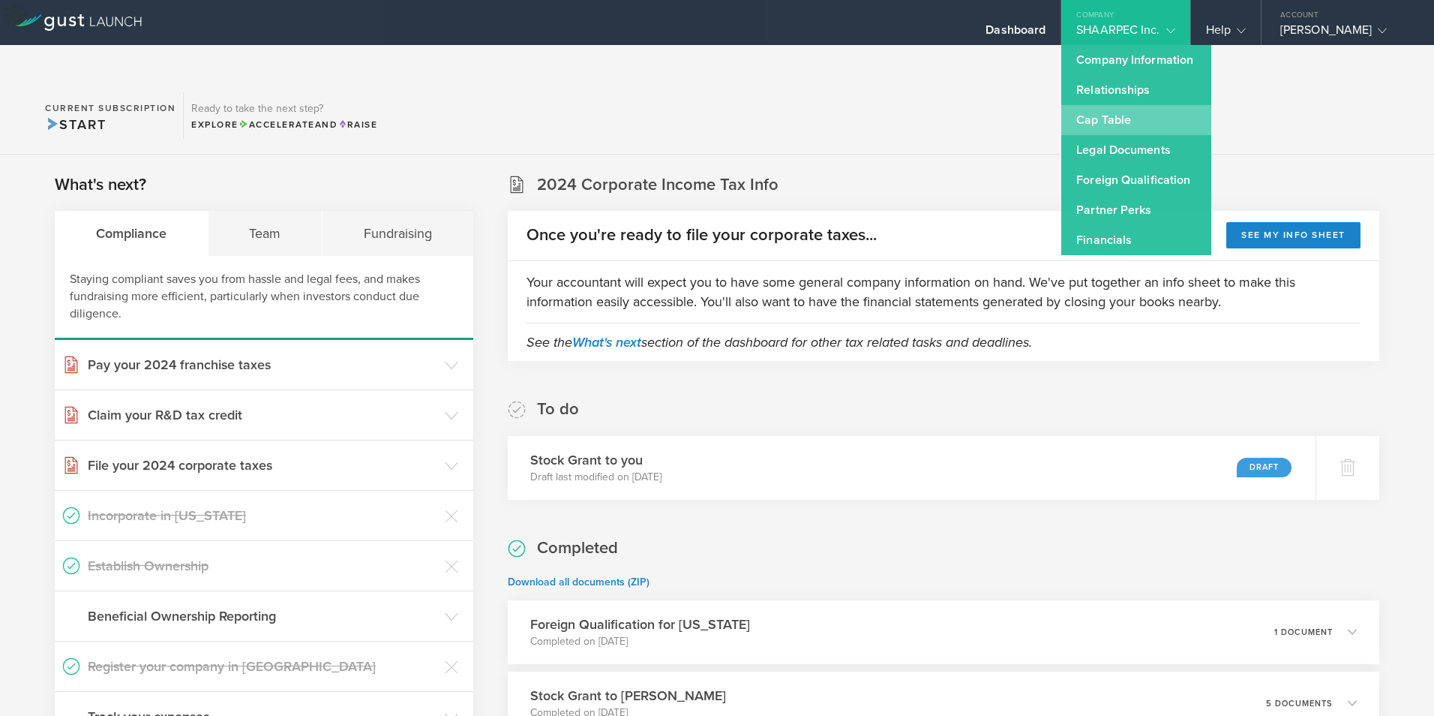  I want to click on em: See the section of the dashboard for other tax related tasks and deadlines., so click(779, 342).